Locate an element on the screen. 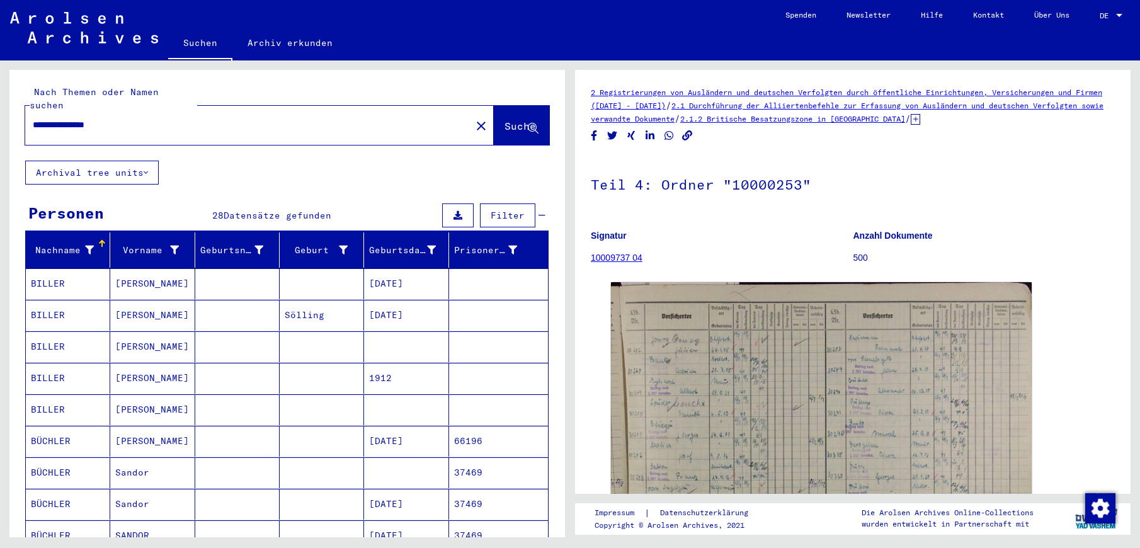 The height and width of the screenshot is (548, 1140). a: Datenschutzerklärung is located at coordinates (707, 513).